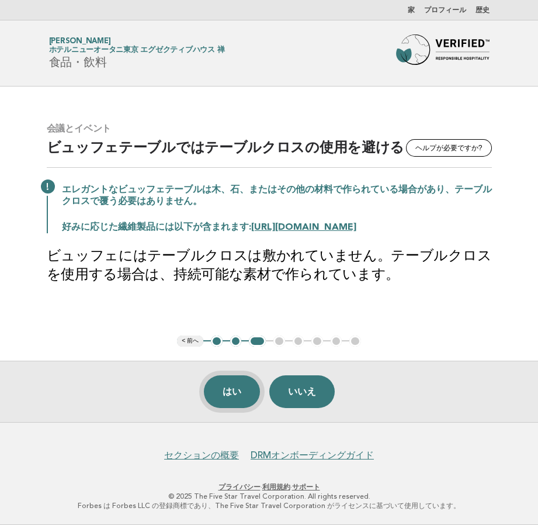 Image resolution: width=538 pixels, height=525 pixels. Describe the element at coordinates (157, 227) in the screenshot. I see `font: 好みに応じた繊維製品には以下が含まれます:` at that location.